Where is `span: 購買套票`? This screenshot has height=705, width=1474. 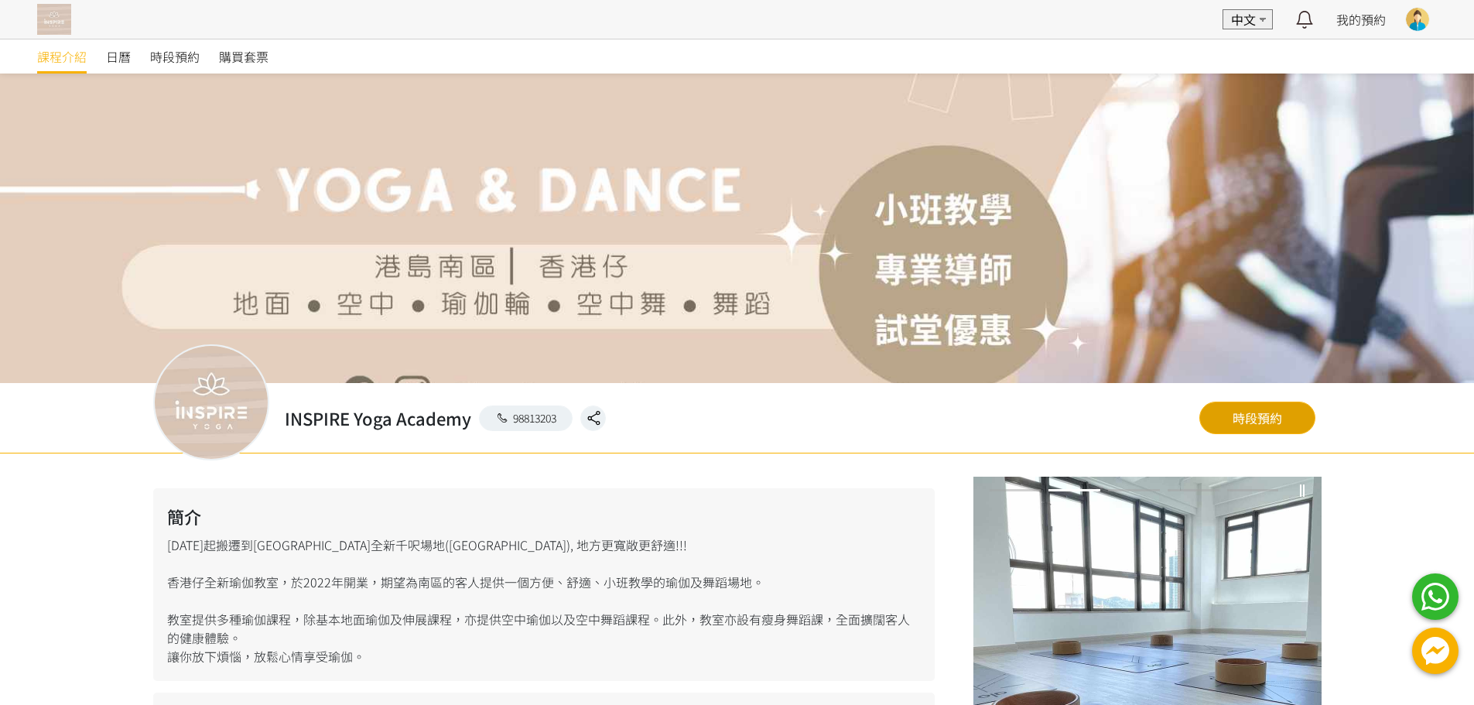 span: 購買套票 is located at coordinates (244, 56).